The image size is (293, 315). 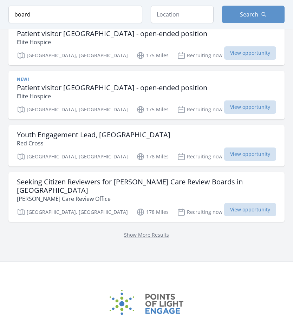 What do you see at coordinates (249, 14) in the screenshot?
I see `span: Search` at bounding box center [249, 14].